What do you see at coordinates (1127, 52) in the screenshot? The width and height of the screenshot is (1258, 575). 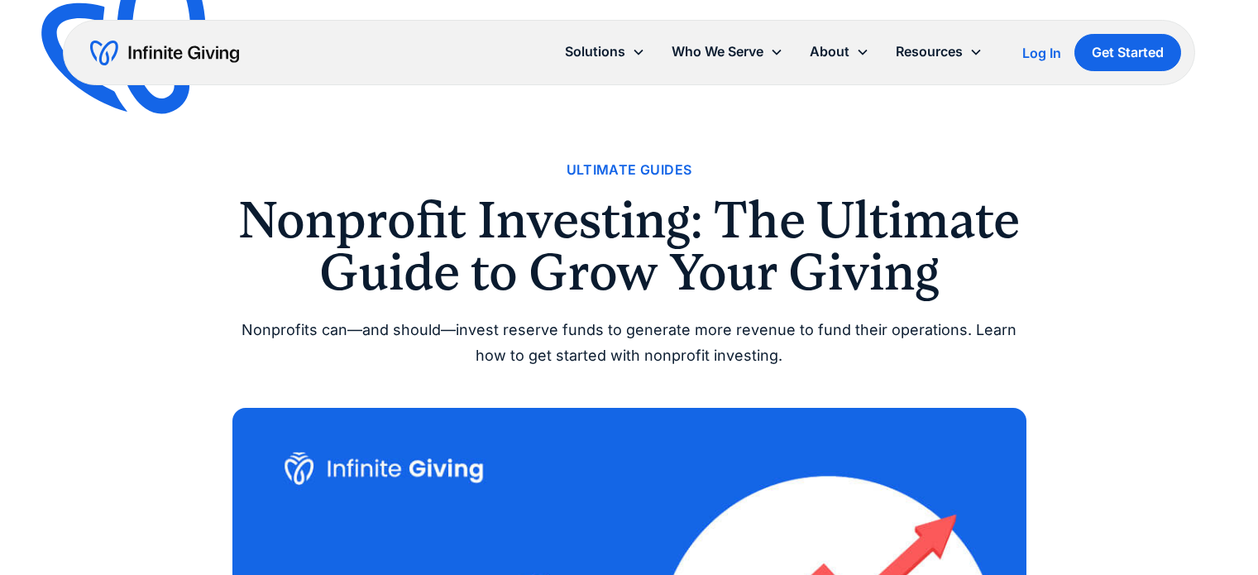 I see `a: Get Started` at bounding box center [1127, 52].